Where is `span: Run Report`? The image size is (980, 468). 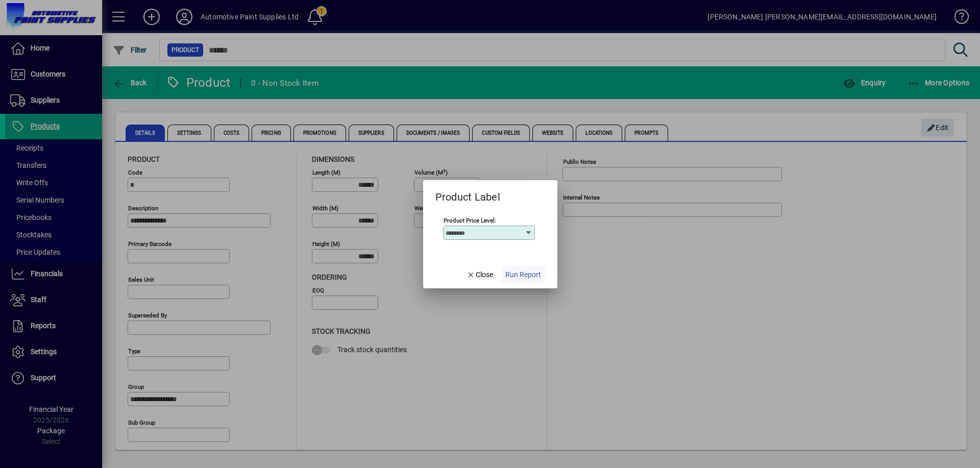 span: Run Report is located at coordinates (523, 275).